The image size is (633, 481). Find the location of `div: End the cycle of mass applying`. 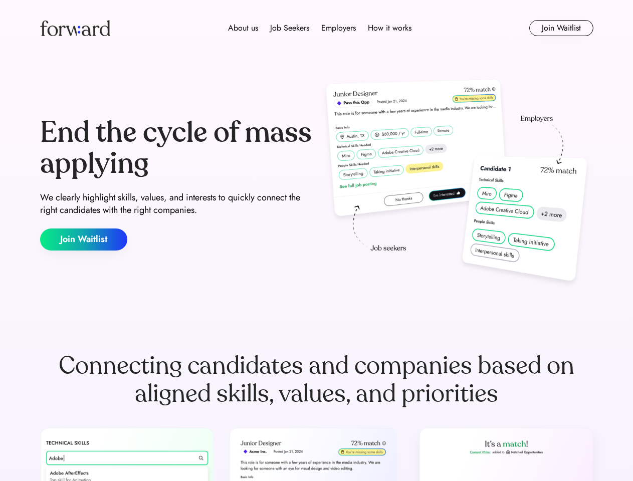

div: End the cycle of mass applying is located at coordinates (176, 148).